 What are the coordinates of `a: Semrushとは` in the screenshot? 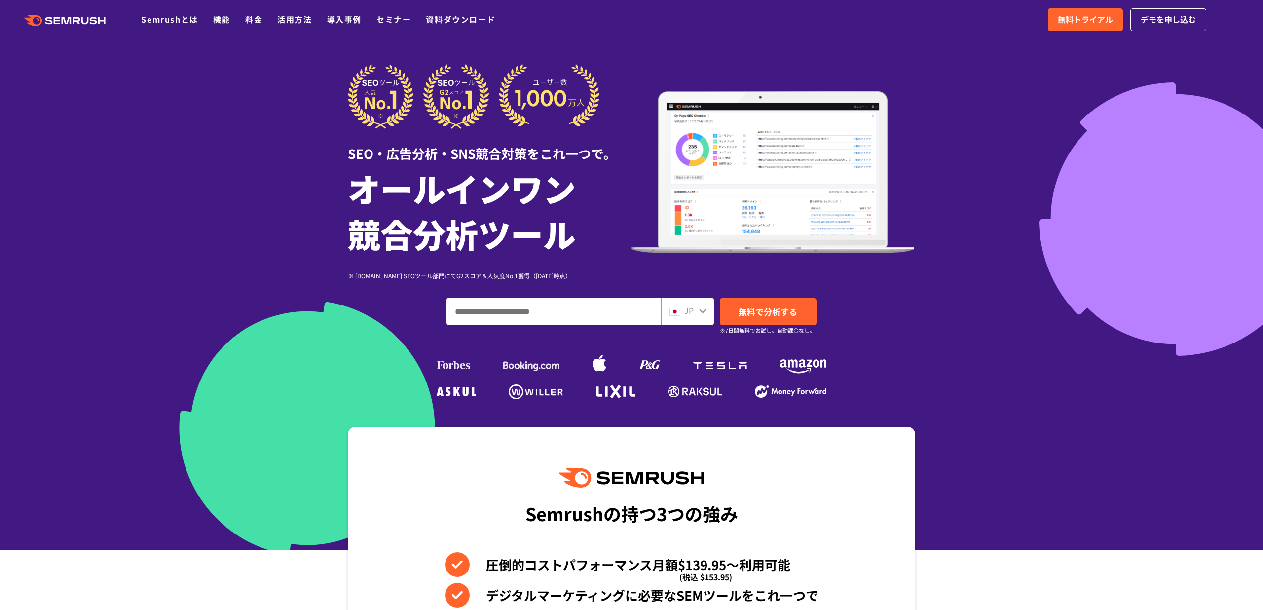 It's located at (169, 19).